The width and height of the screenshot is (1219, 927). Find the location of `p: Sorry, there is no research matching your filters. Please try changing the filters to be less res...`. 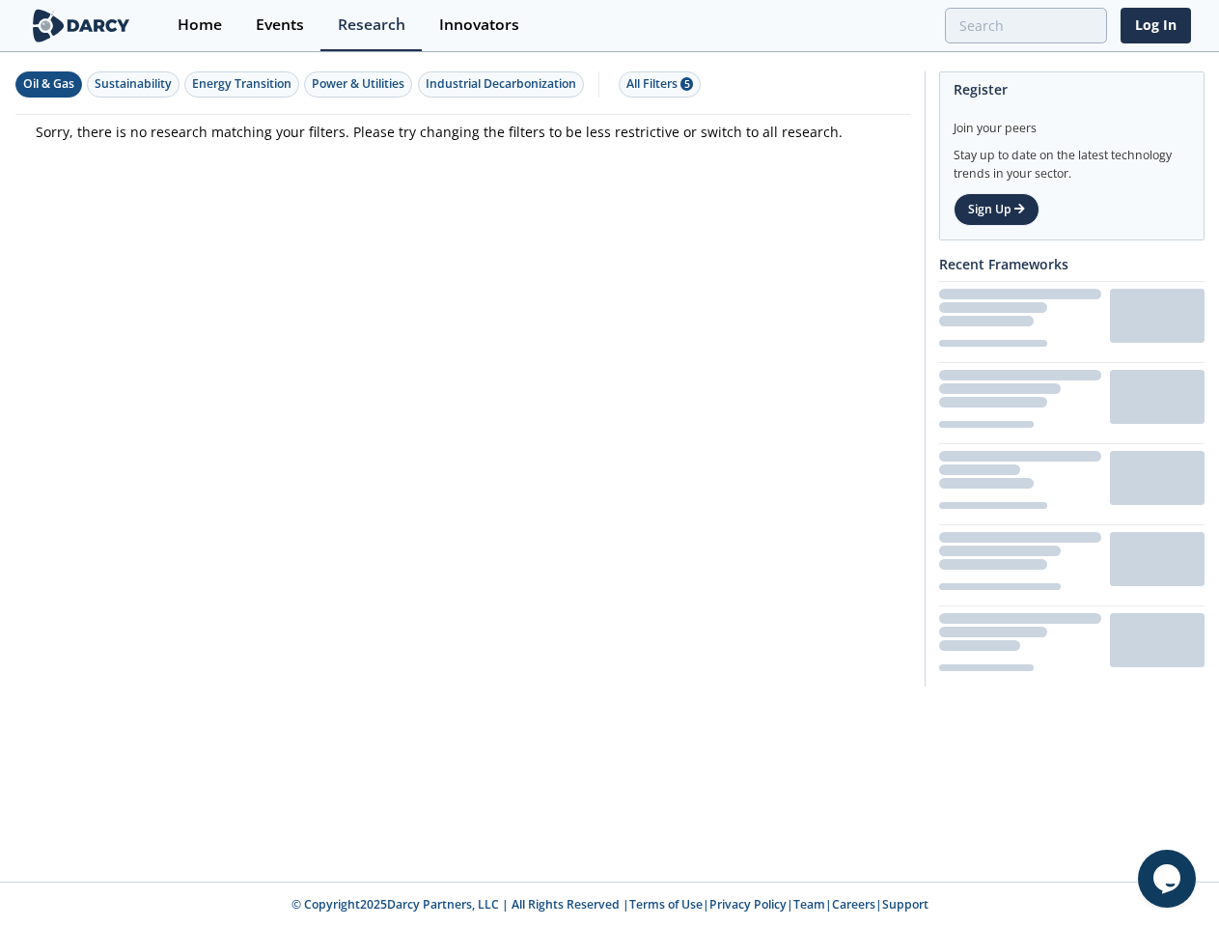

p: Sorry, there is no research matching your filters. Please try changing the filters to be less res... is located at coordinates (463, 131).